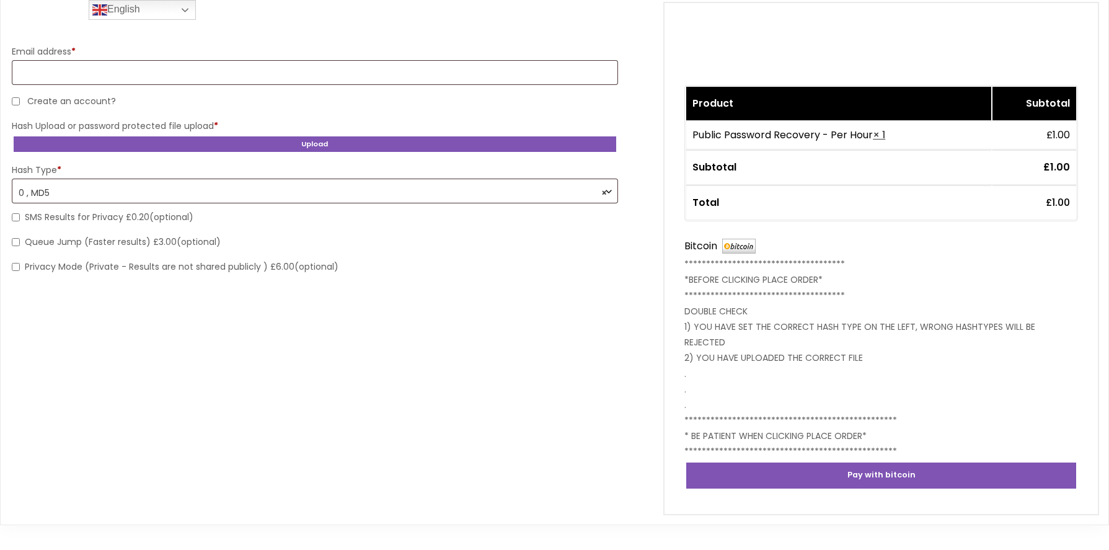  What do you see at coordinates (881, 43) in the screenshot?
I see `h3: Your order` at bounding box center [881, 43].